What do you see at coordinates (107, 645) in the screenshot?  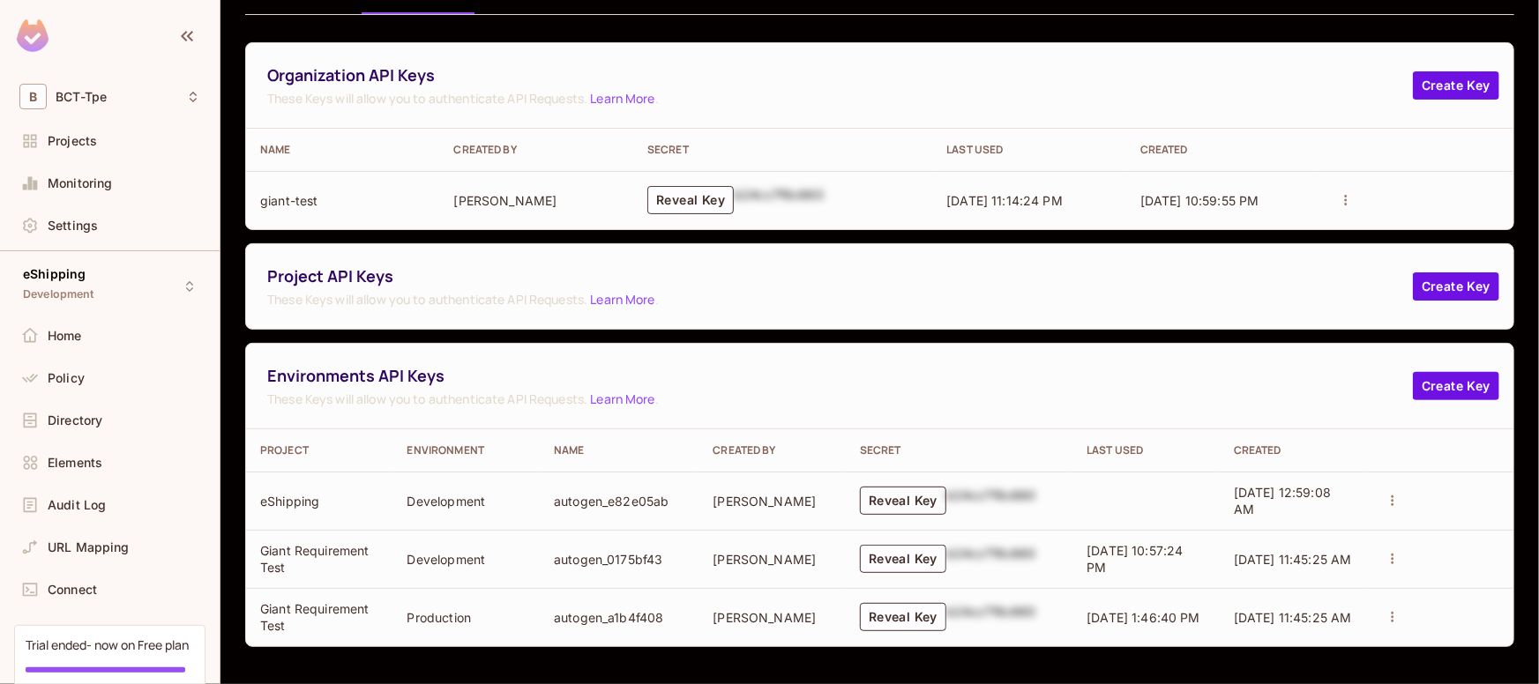 I see `div: Trial ended- now on Free plan` at bounding box center [107, 645].